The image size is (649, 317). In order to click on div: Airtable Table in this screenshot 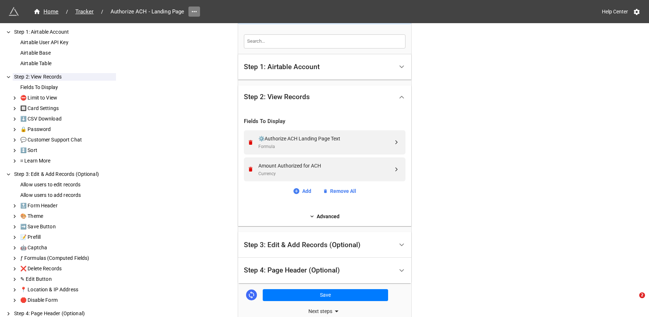, I will do `click(67, 63)`.